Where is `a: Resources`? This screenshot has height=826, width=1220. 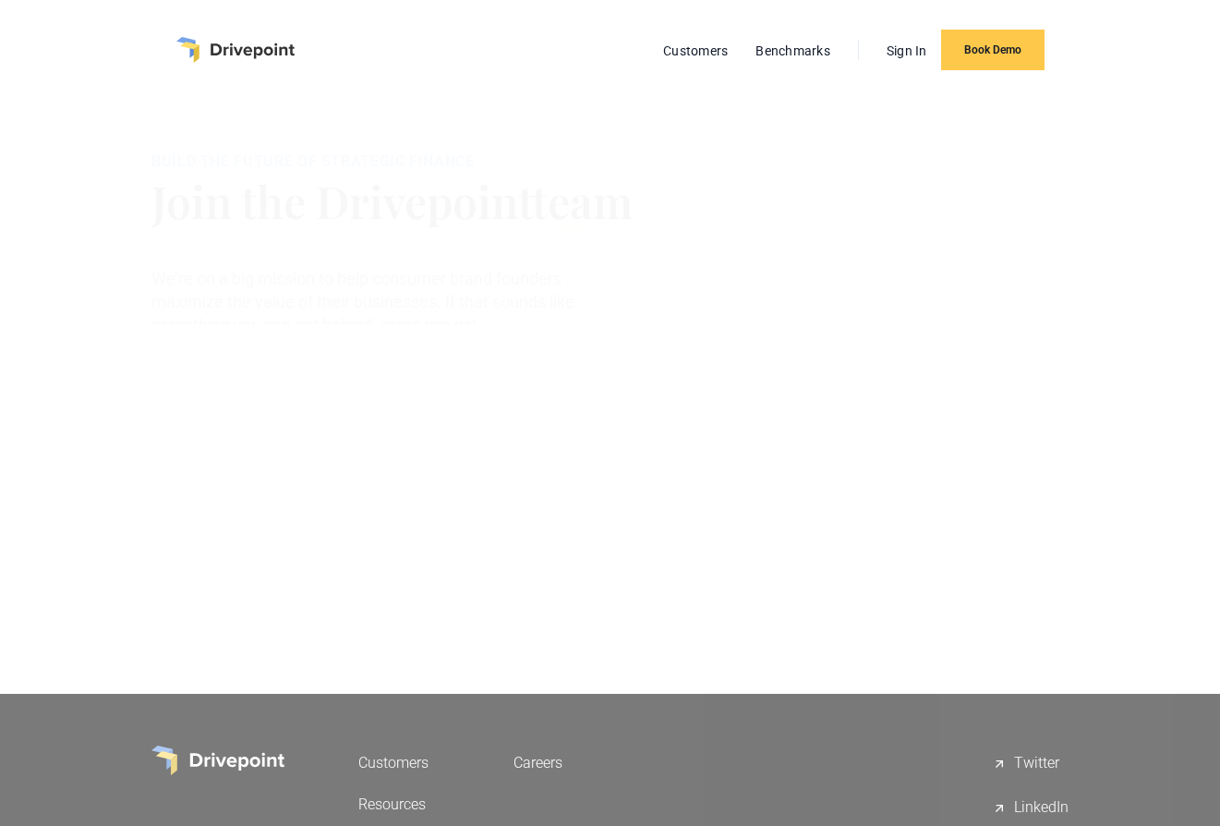 a: Resources is located at coordinates (399, 804).